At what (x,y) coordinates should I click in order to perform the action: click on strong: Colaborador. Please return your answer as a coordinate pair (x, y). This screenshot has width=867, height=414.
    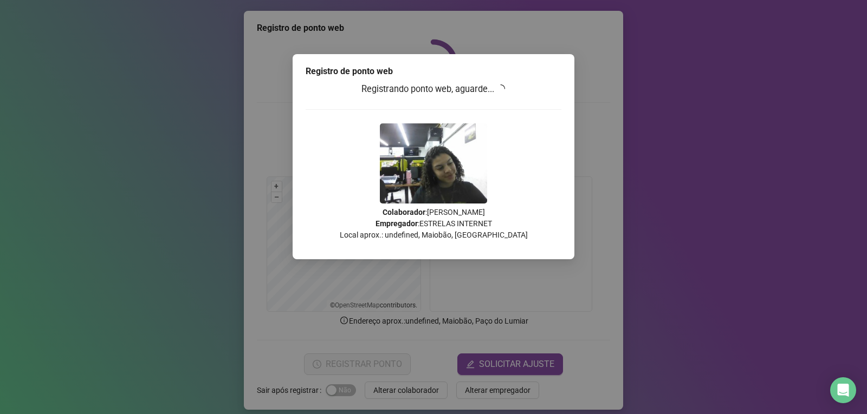
    Looking at the image, I should click on (404, 212).